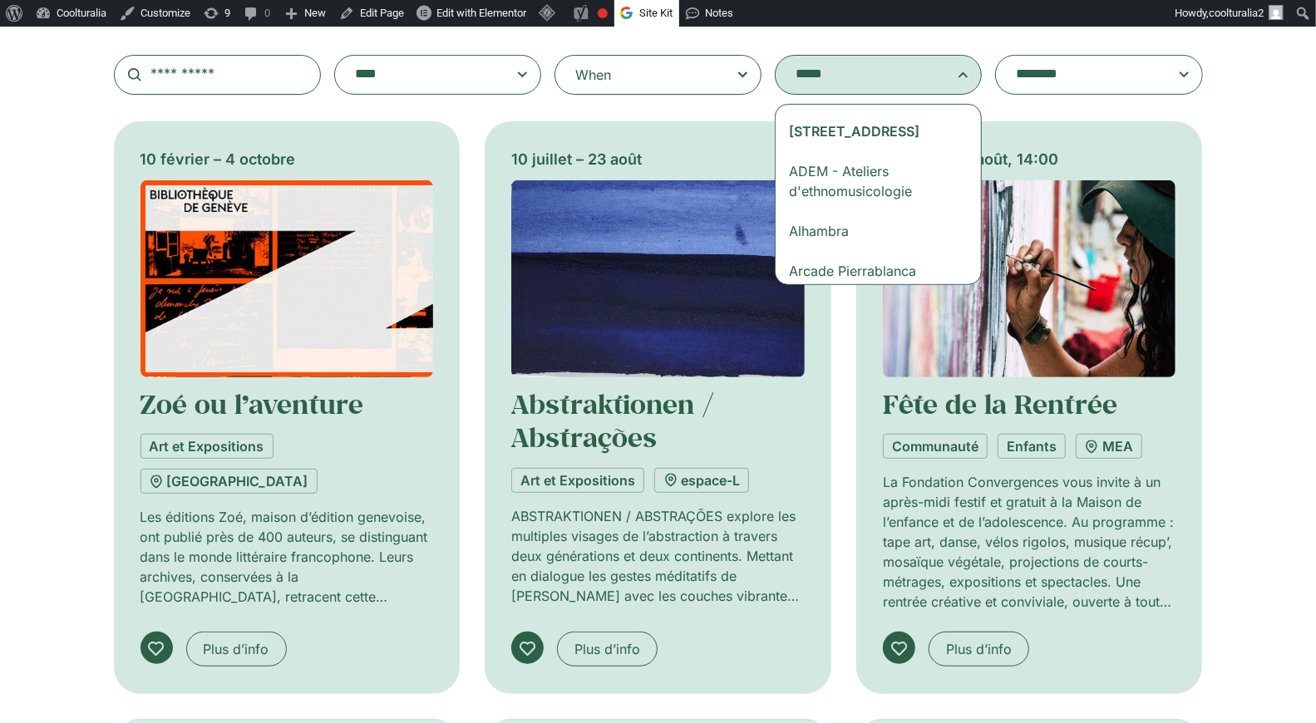  What do you see at coordinates (1029, 542) in the screenshot?
I see `p: La Fondation Convergences vous invite à un après-midi festif et gratuit à la Maison de l’enfance ...` at bounding box center [1029, 542].